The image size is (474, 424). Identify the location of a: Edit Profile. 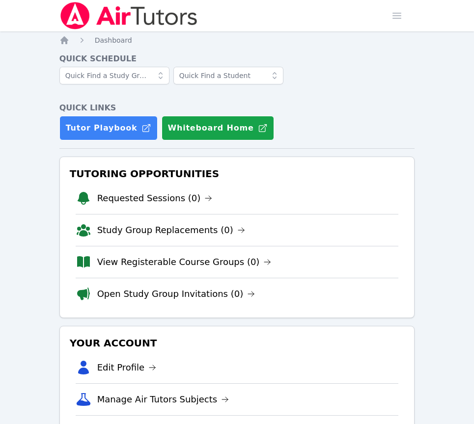
(127, 368).